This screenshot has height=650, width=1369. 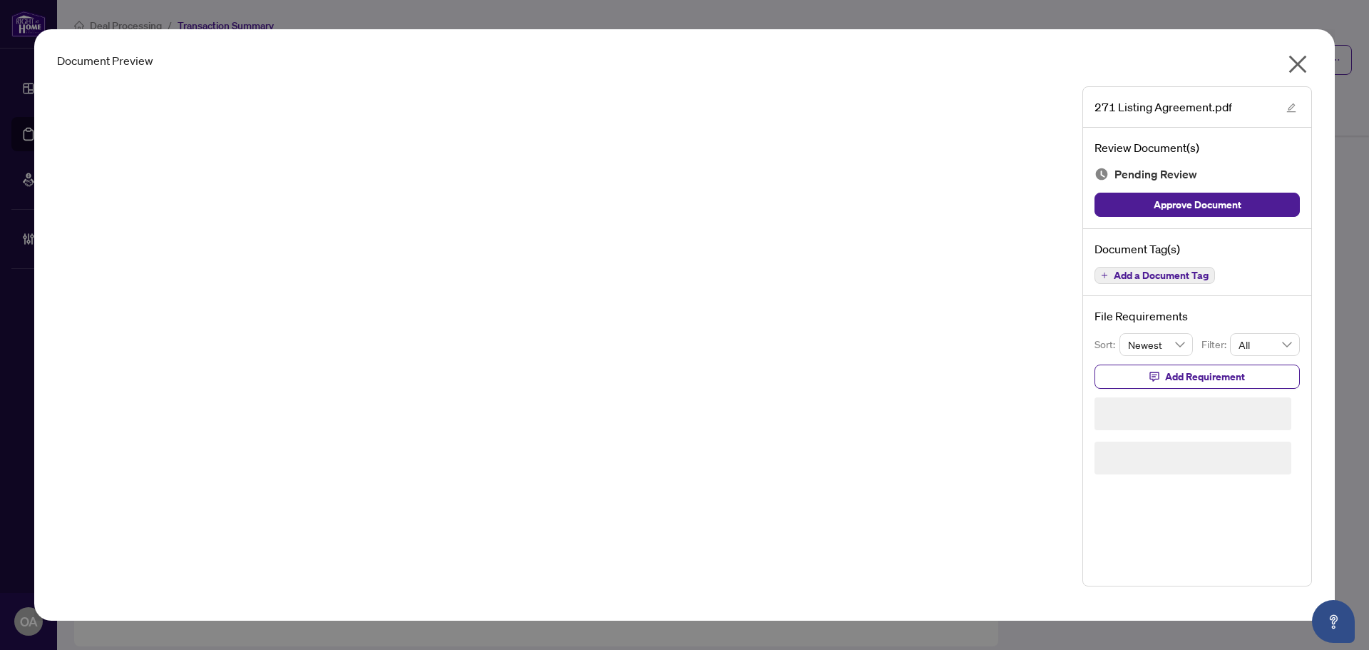 I want to click on span: plus, so click(x=1105, y=275).